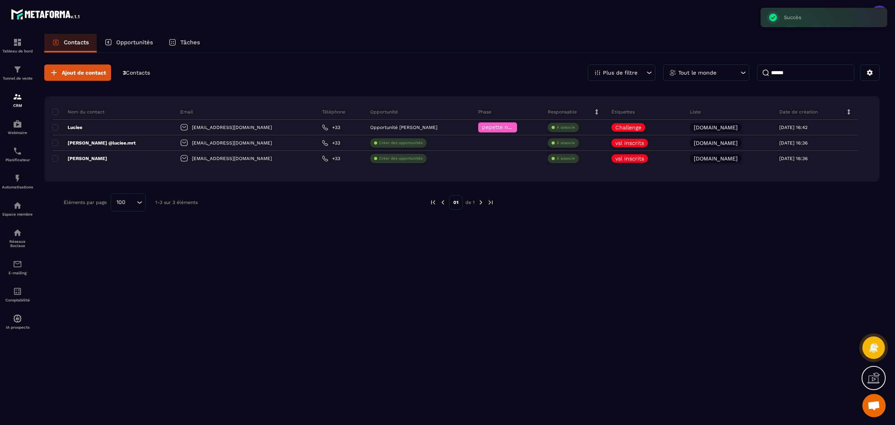 The height and width of the screenshot is (425, 895). Describe the element at coordinates (628, 127) in the screenshot. I see `p: Challenge` at that location.